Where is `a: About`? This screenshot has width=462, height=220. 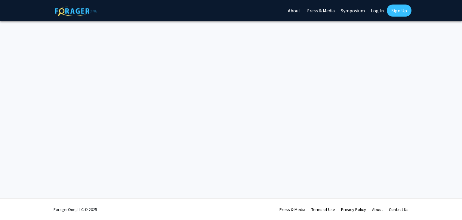 a: About is located at coordinates (378, 209).